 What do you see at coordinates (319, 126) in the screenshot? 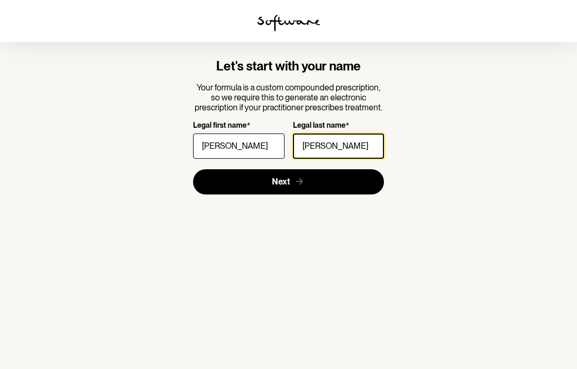
I see `p: Legal last name` at bounding box center [319, 126].